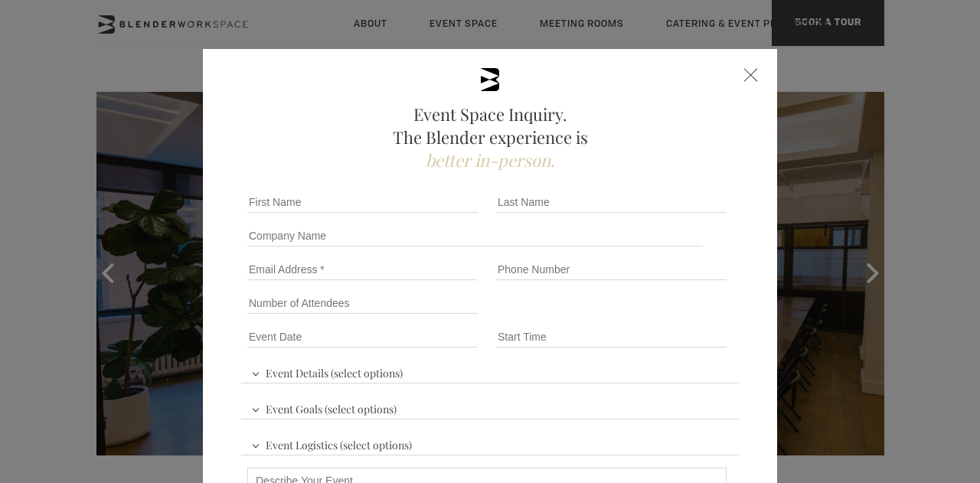  What do you see at coordinates (611, 270) in the screenshot?
I see `input: Phone Number` at bounding box center [611, 270].